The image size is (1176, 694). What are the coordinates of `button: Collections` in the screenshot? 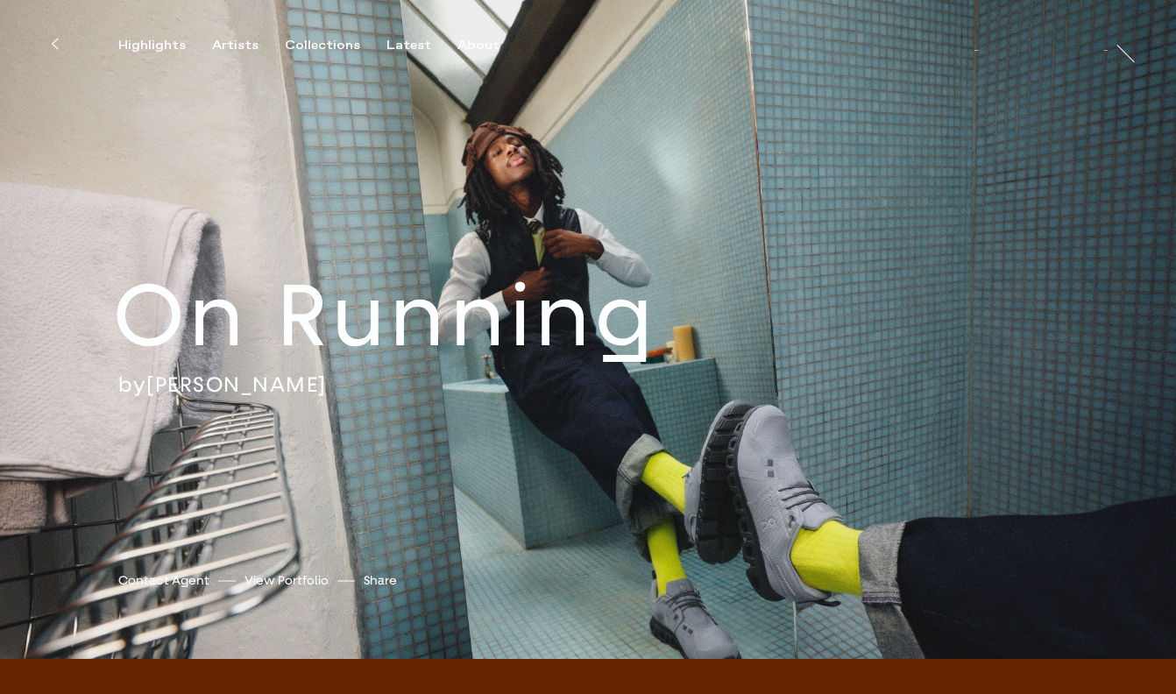 It's located at (336, 46).